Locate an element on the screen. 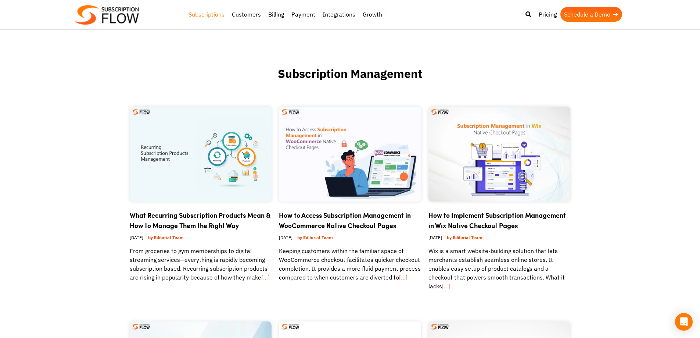 Image resolution: width=700 pixels, height=338 pixels. a: What Recurring Subscription Products Mean & How to Manage Them the Right Way is located at coordinates (200, 220).